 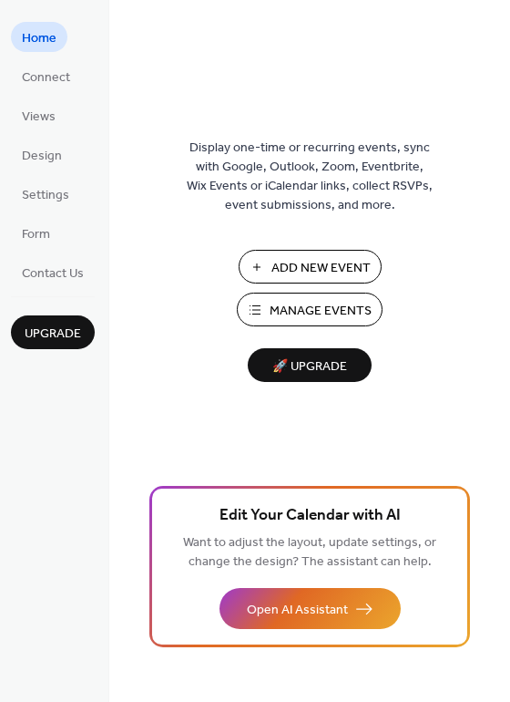 What do you see at coordinates (39, 38) in the screenshot?
I see `span: Home` at bounding box center [39, 38].